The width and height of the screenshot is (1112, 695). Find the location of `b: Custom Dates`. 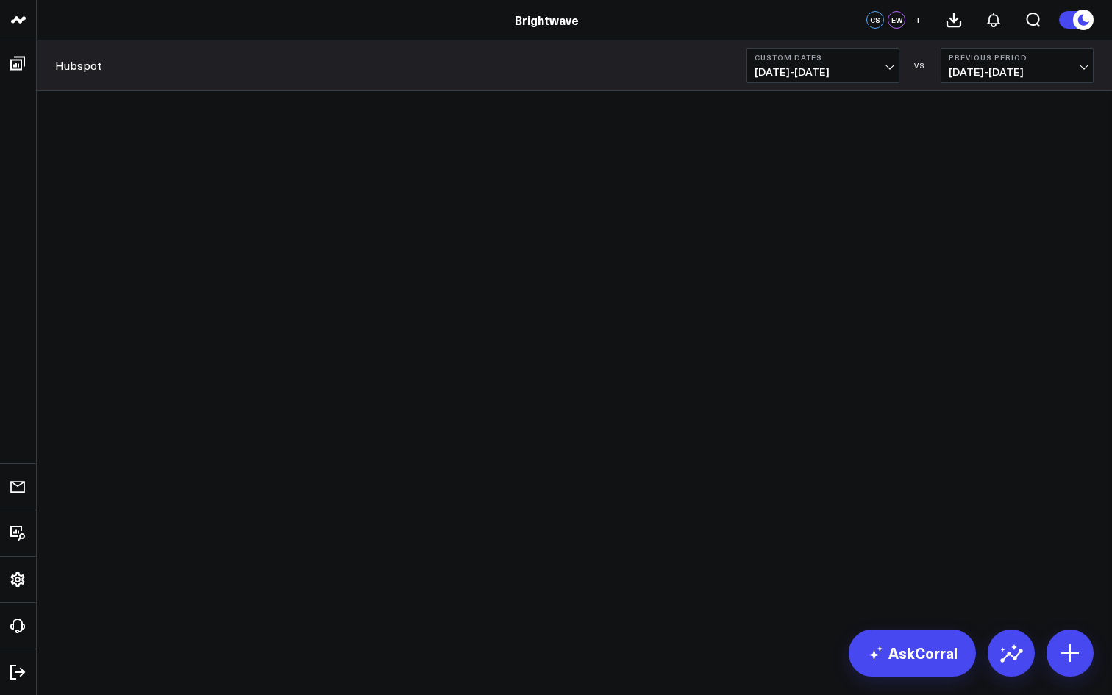

b: Custom Dates is located at coordinates (823, 57).